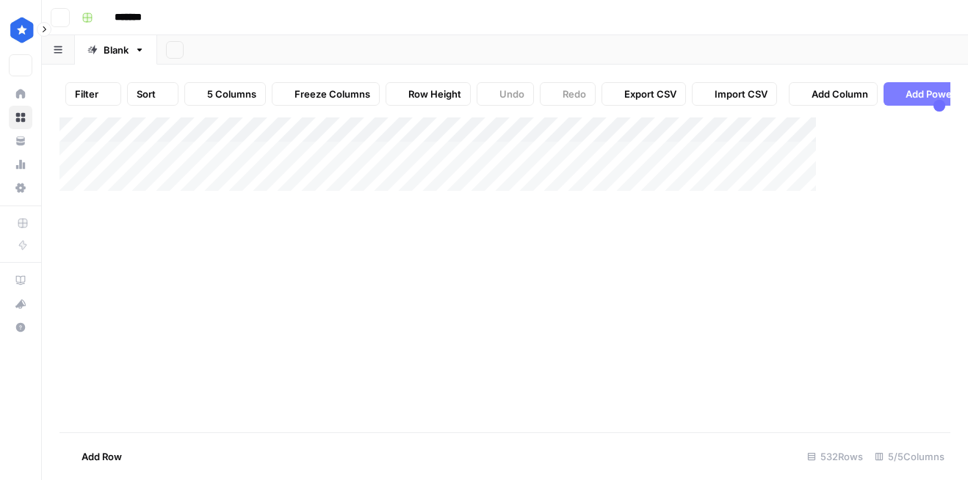 The image size is (968, 480). What do you see at coordinates (21, 118) in the screenshot?
I see `a: Browse` at bounding box center [21, 118].